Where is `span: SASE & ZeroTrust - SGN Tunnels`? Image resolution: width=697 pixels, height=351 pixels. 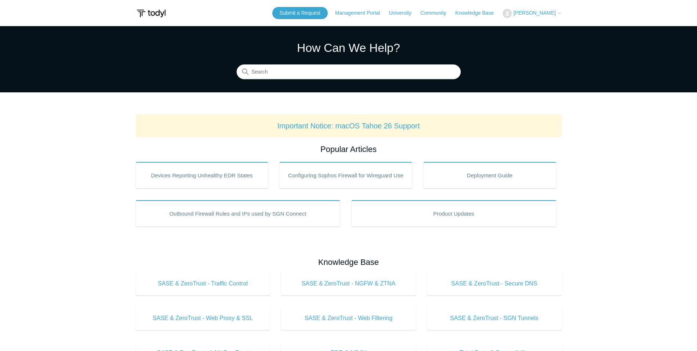
span: SASE & ZeroTrust - SGN Tunnels is located at coordinates (495, 318).